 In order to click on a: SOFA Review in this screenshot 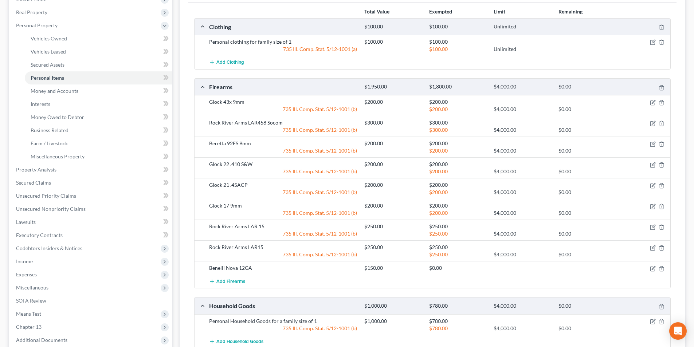, I will do `click(91, 301)`.